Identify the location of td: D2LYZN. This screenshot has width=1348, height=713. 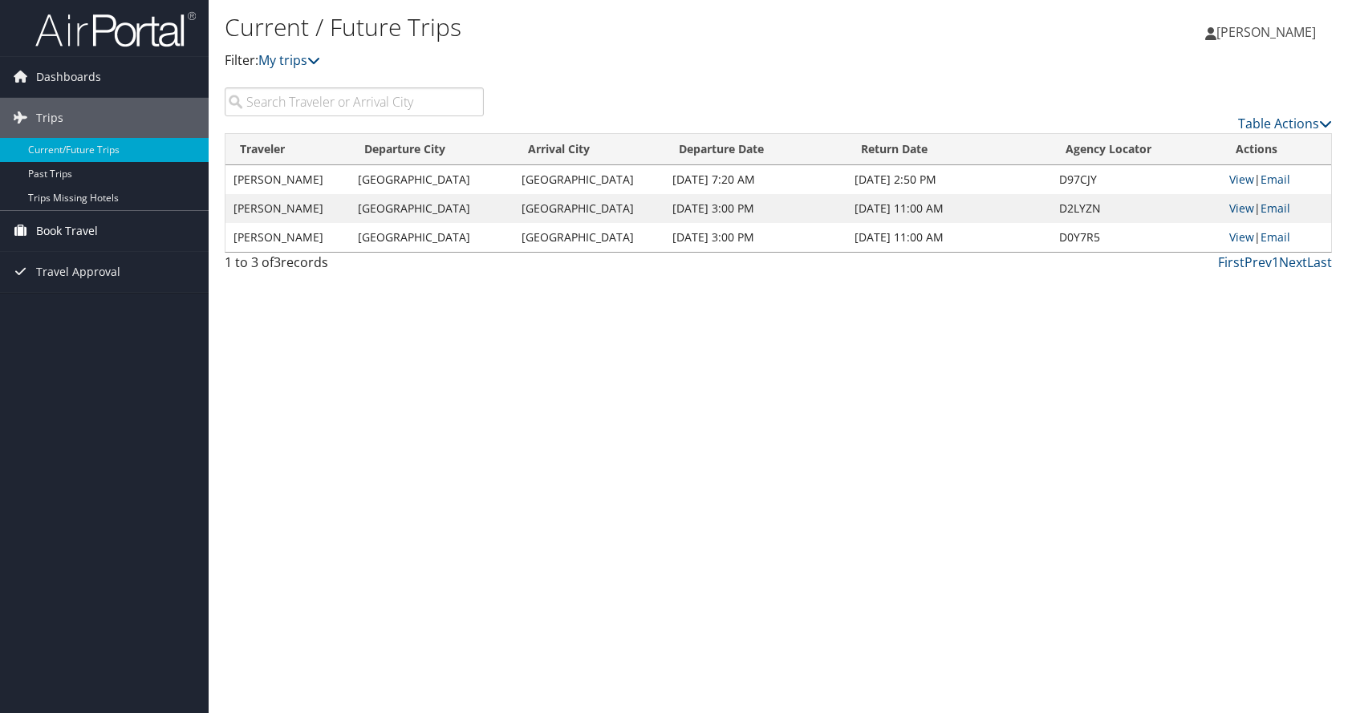
(1135, 209).